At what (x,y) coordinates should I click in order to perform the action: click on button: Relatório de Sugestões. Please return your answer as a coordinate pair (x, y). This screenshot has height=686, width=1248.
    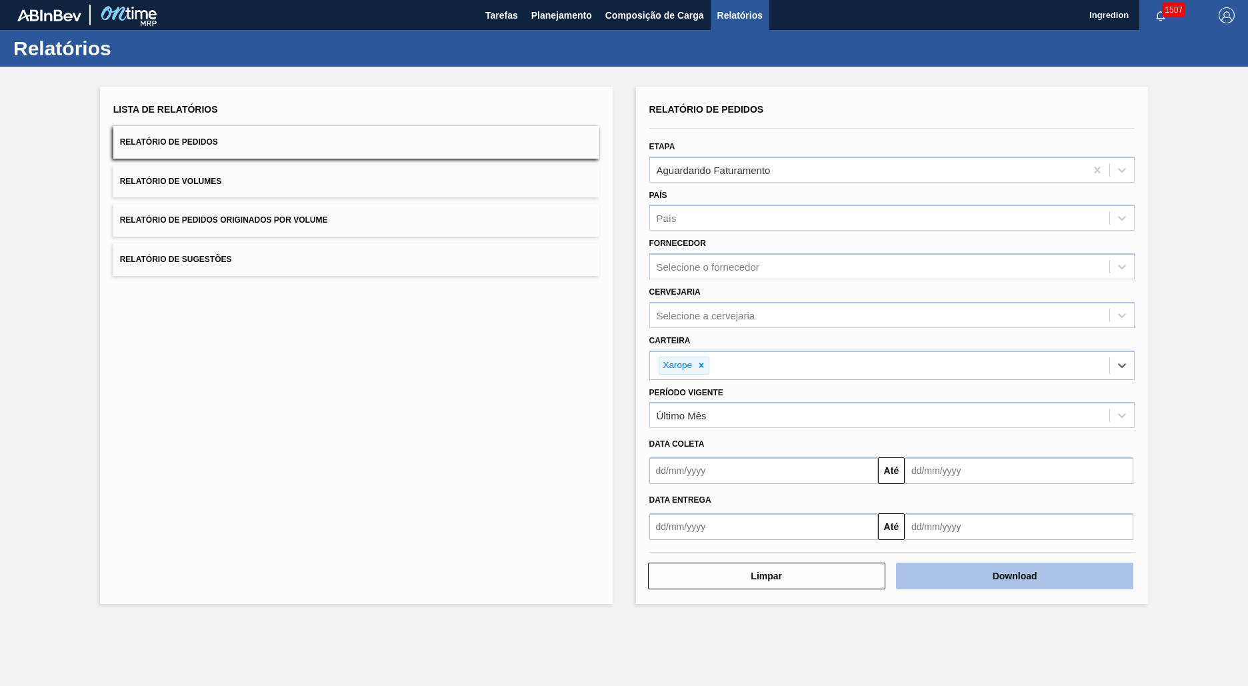
    Looking at the image, I should click on (356, 259).